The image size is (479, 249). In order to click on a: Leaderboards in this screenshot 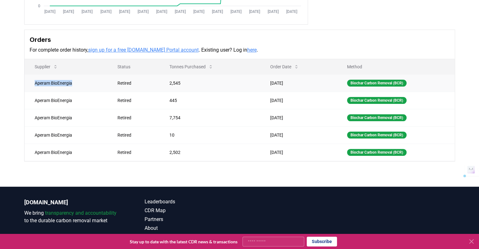, I will do `click(192, 202)`.